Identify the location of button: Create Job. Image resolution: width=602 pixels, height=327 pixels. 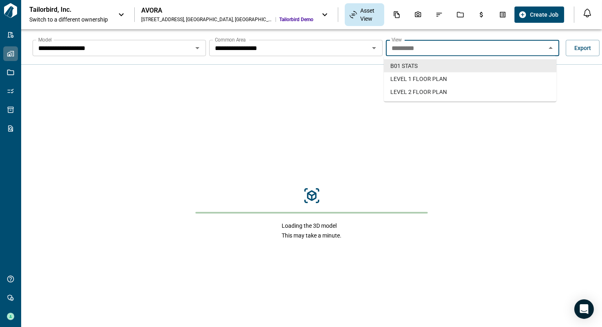
(540, 15).